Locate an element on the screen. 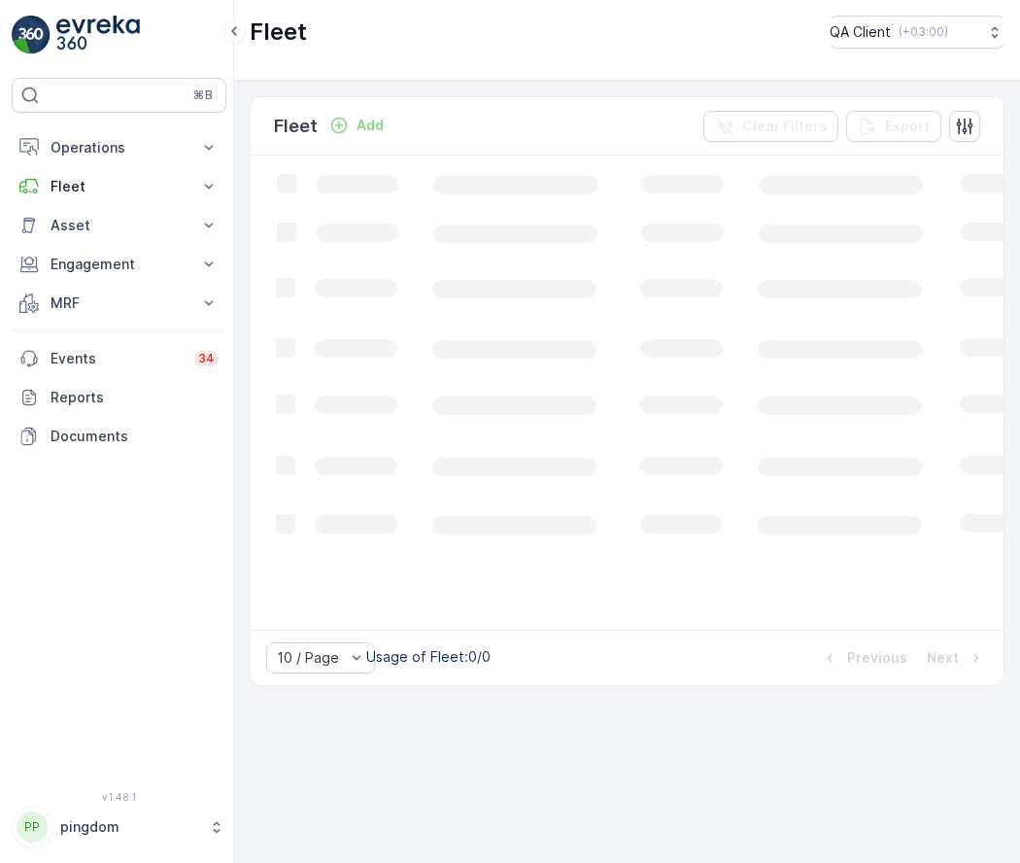  p: Clear Filters is located at coordinates (784, 126).